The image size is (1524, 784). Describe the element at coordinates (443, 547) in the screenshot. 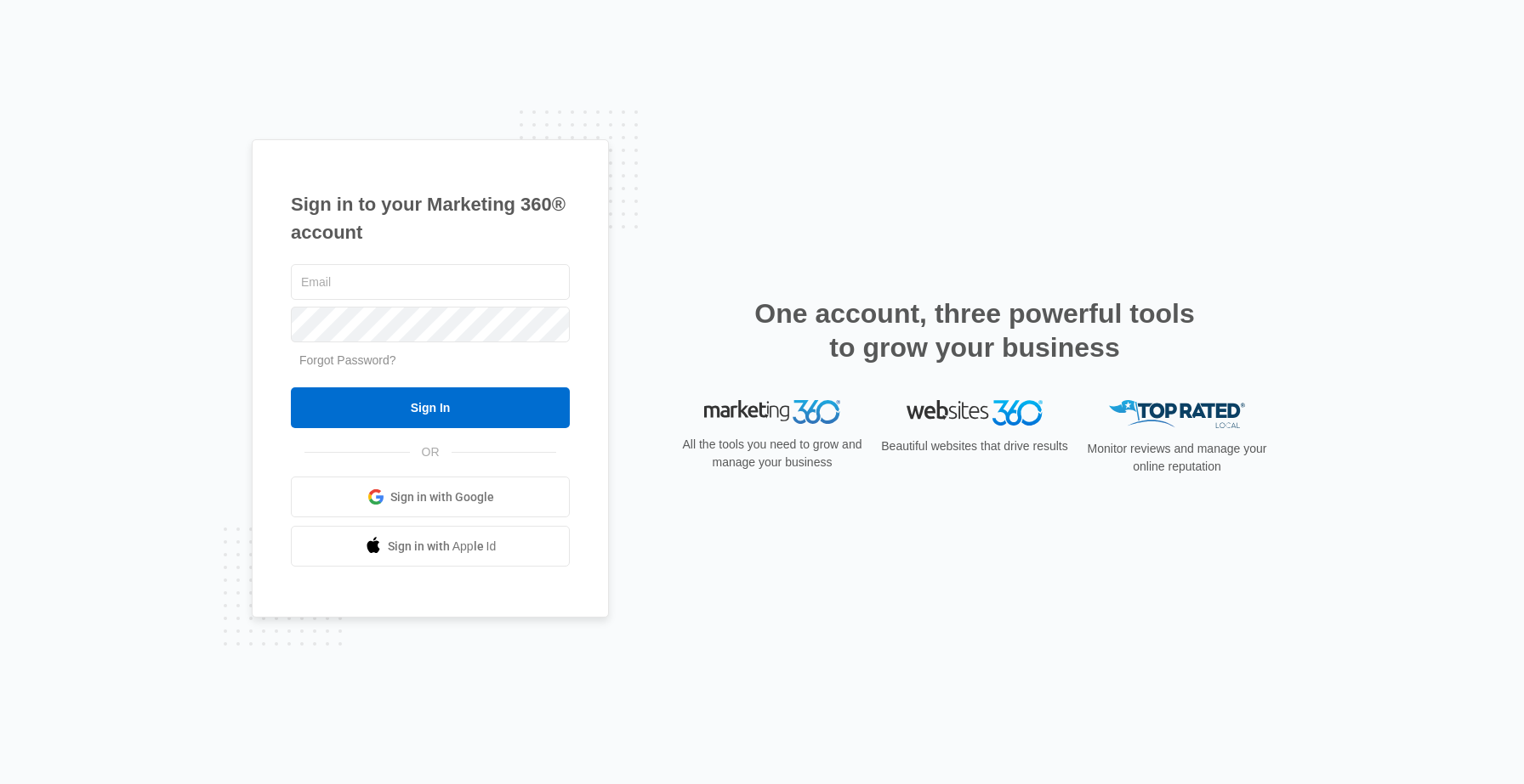

I see `span: Sign in with Apple Id` at that location.